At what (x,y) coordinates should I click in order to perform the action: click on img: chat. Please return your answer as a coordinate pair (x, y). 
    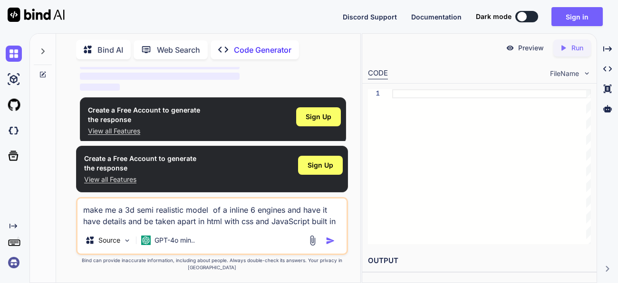
    Looking at the image, I should click on (14, 54).